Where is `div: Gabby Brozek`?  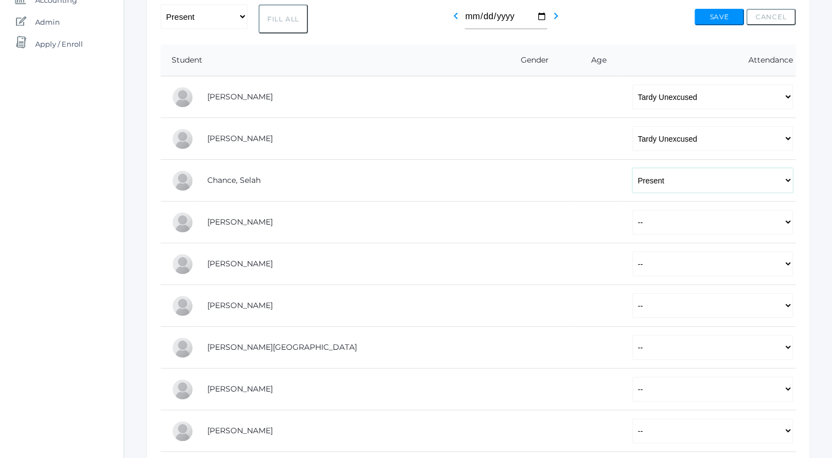 div: Gabby Brozek is located at coordinates (182, 139).